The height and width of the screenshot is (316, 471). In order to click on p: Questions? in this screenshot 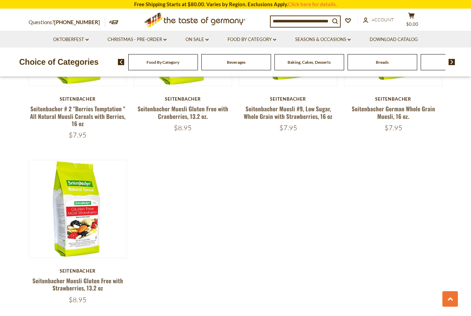, I will do `click(67, 22)`.